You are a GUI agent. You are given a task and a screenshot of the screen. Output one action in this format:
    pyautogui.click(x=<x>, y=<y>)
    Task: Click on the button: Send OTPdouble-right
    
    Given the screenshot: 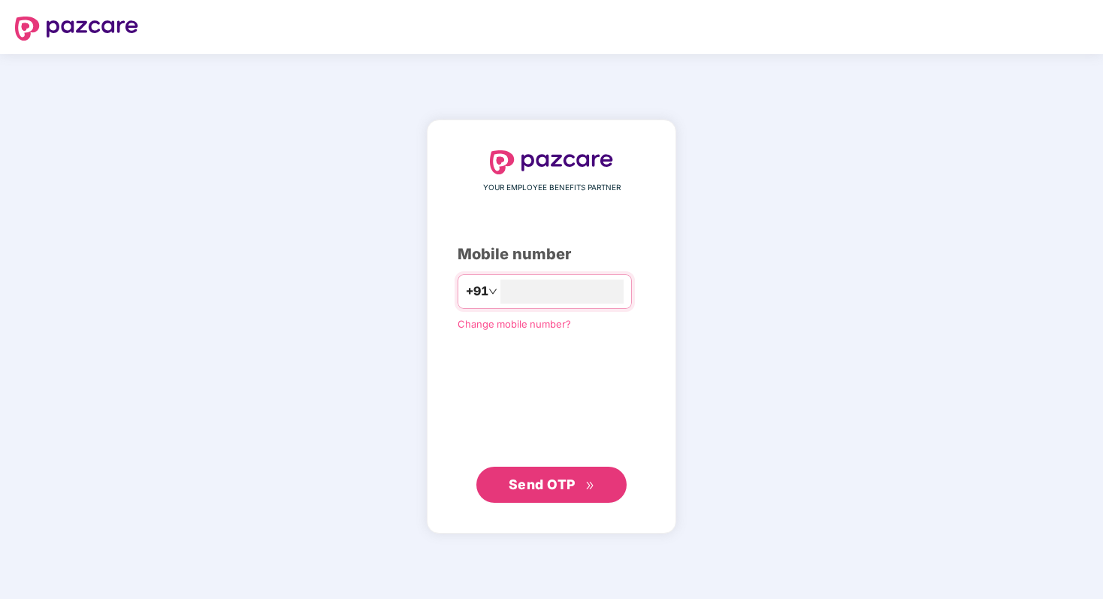 What is the action you would take?
    pyautogui.click(x=551, y=485)
    